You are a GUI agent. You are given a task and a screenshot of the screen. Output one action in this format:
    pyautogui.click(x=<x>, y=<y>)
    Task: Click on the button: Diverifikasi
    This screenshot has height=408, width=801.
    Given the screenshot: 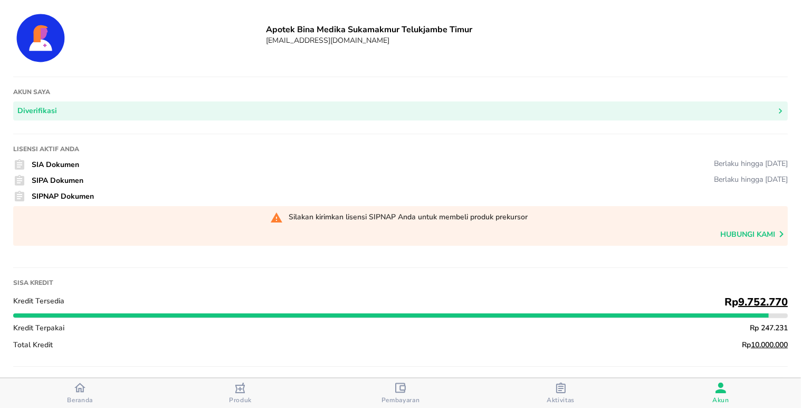 What is the action you would take?
    pyautogui.click(x=401, y=111)
    